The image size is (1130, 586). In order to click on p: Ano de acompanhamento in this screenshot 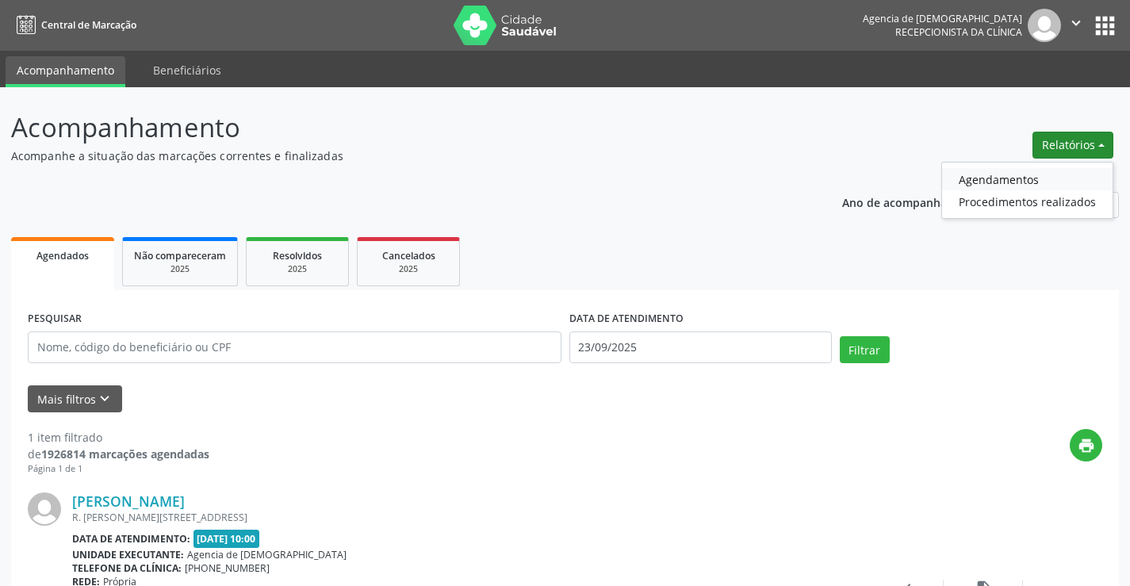, I will do `click(912, 201)`.